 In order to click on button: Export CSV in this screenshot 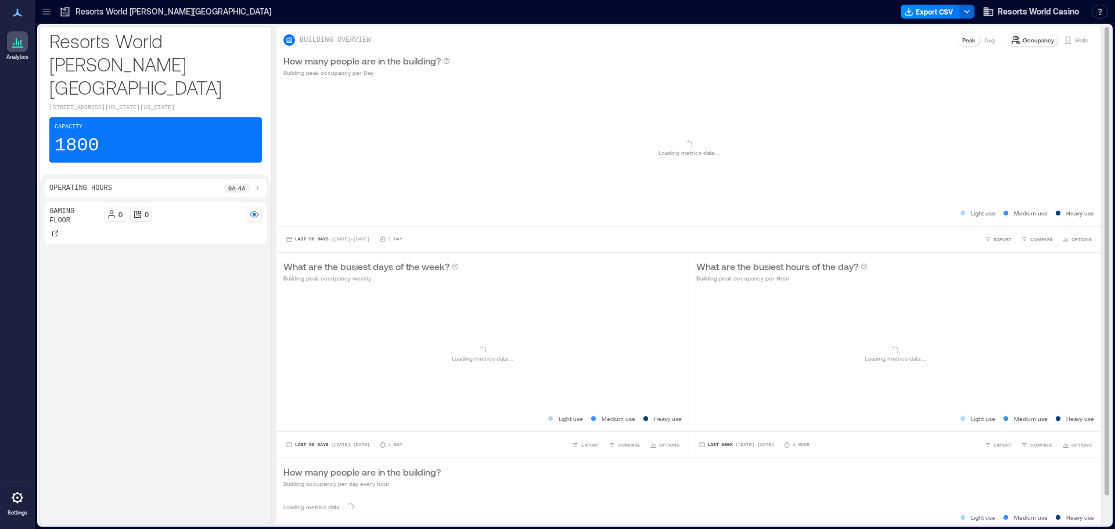, I will do `click(930, 12)`.